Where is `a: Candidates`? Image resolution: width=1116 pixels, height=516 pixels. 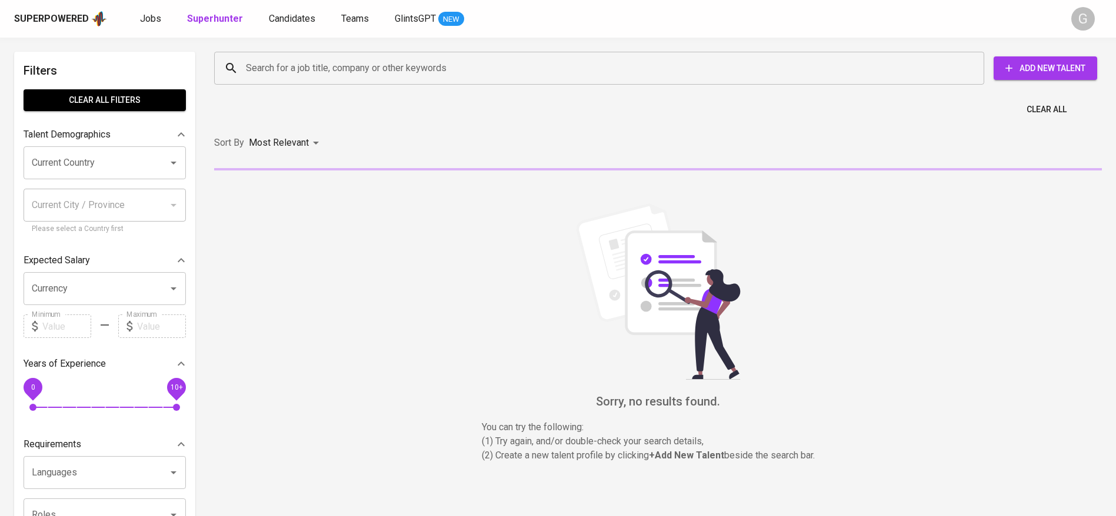 a: Candidates is located at coordinates (293, 19).